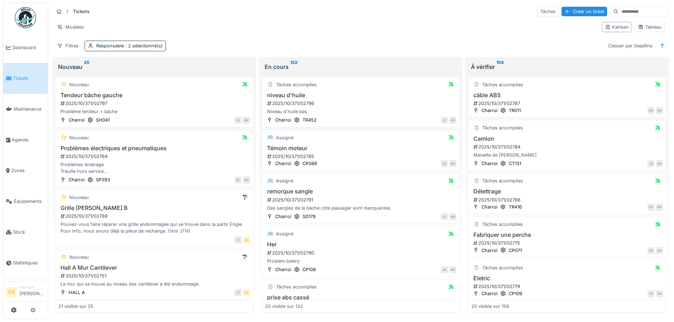 Image resolution: width=674 pixels, height=322 pixels. What do you see at coordinates (11, 292) in the screenshot?
I see `li: GS` at bounding box center [11, 292].